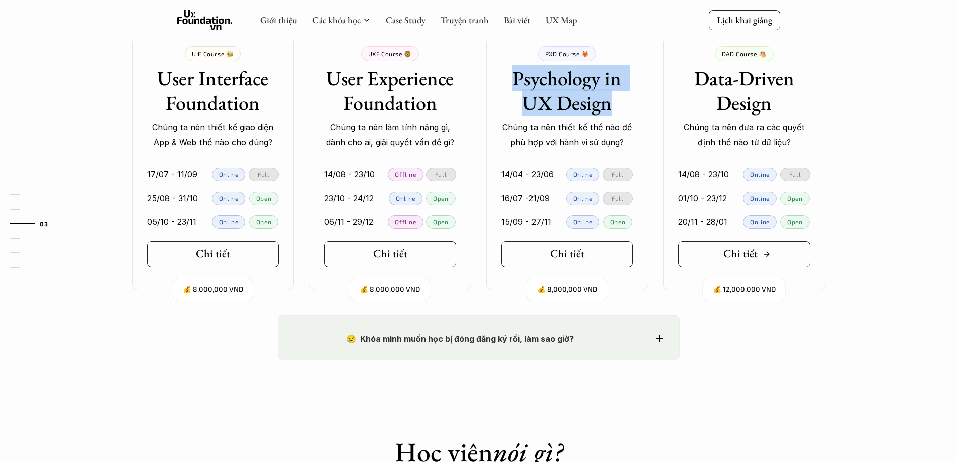 This screenshot has height=462, width=957. I want to click on p: Chúng ta nên thiết kế thế nào để phù hợp với hành vi sử dụng?, so click(567, 135).